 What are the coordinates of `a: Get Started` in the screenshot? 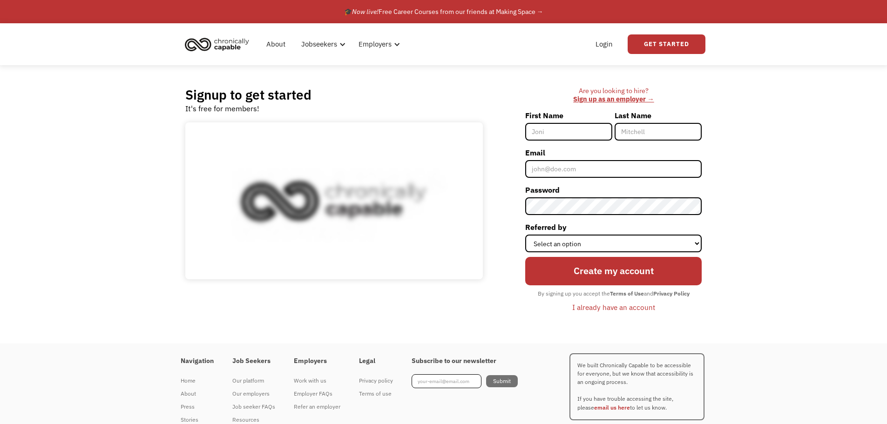 It's located at (666, 44).